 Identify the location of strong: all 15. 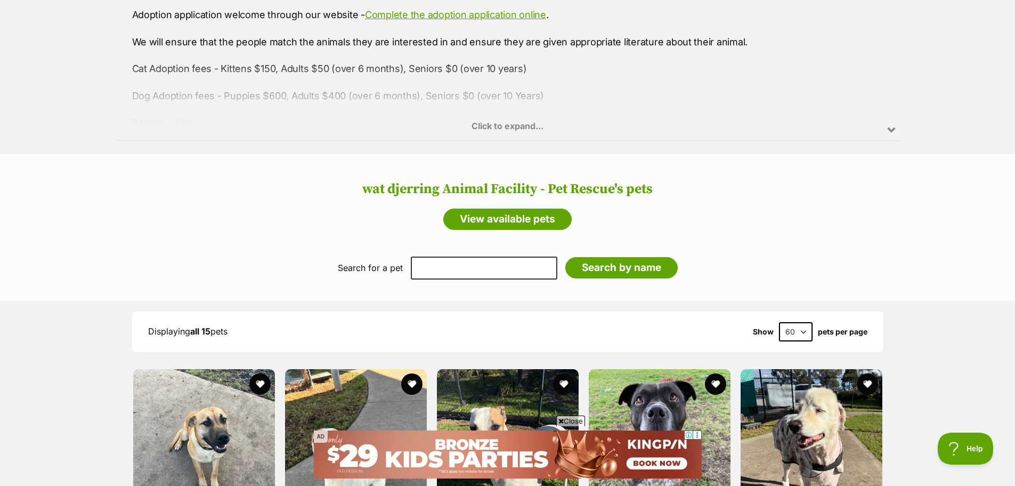
(200, 331).